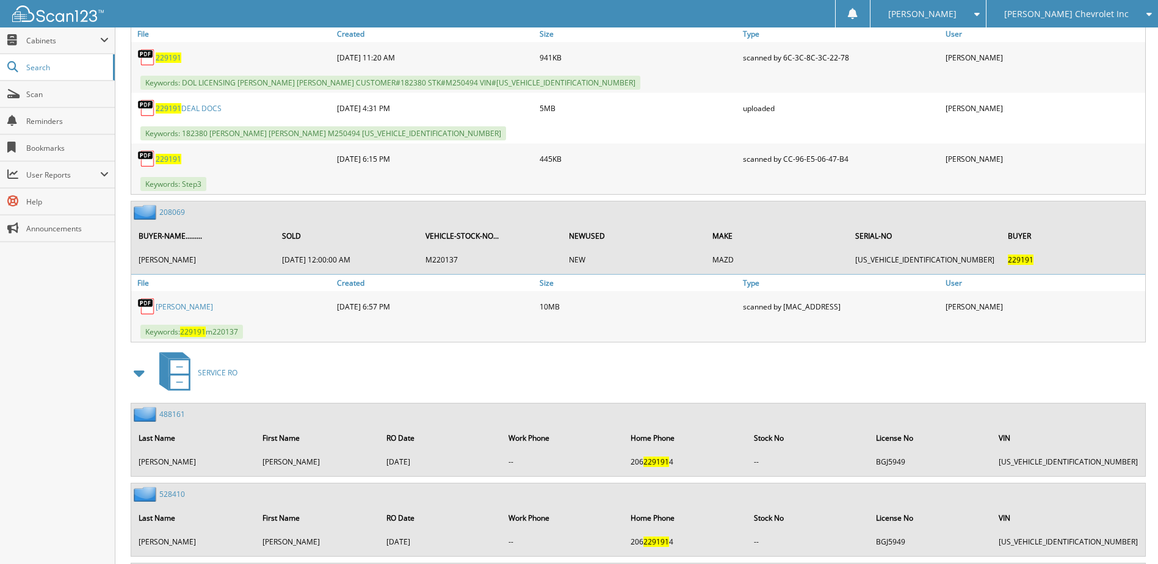 This screenshot has width=1158, height=564. What do you see at coordinates (638, 159) in the screenshot?
I see `div: 445KB` at bounding box center [638, 159].